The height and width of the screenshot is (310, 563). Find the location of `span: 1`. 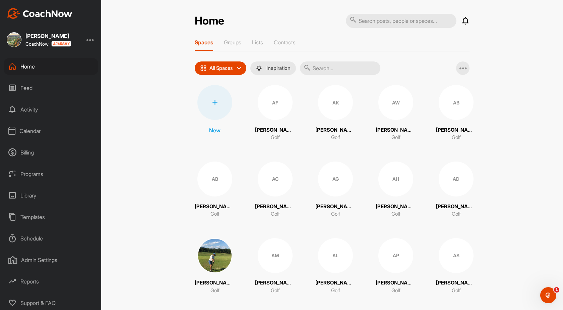

span: 1 is located at coordinates (557, 289).